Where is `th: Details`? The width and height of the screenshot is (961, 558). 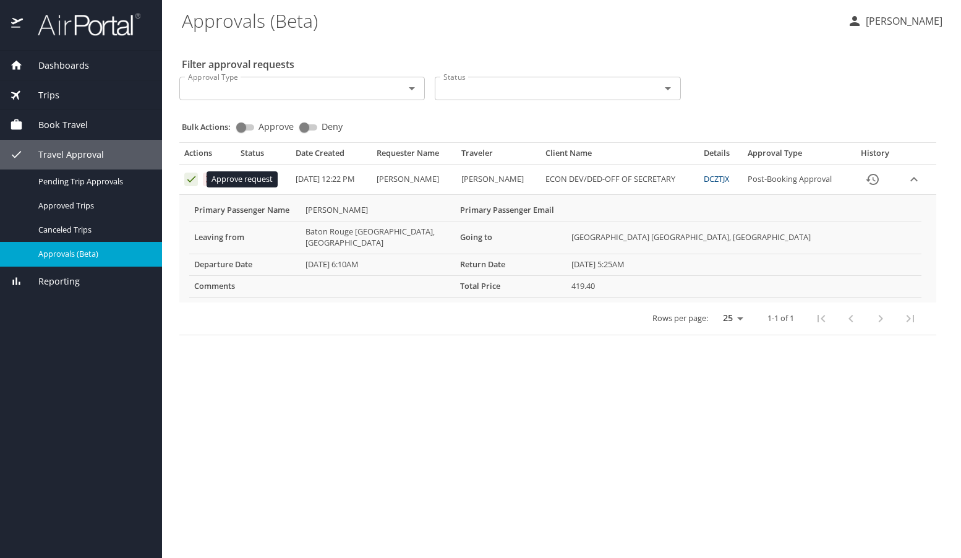 th: Details is located at coordinates (720, 156).